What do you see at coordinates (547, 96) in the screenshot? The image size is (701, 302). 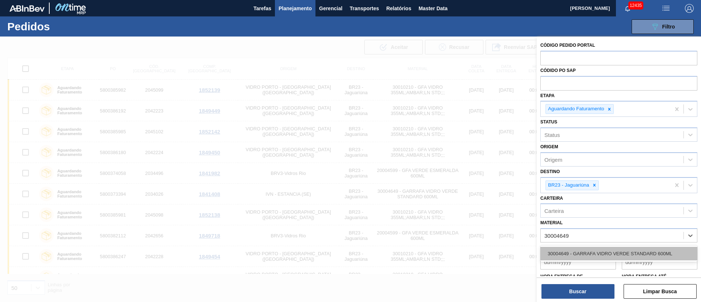 I see `label: Etapa` at bounding box center [547, 96].